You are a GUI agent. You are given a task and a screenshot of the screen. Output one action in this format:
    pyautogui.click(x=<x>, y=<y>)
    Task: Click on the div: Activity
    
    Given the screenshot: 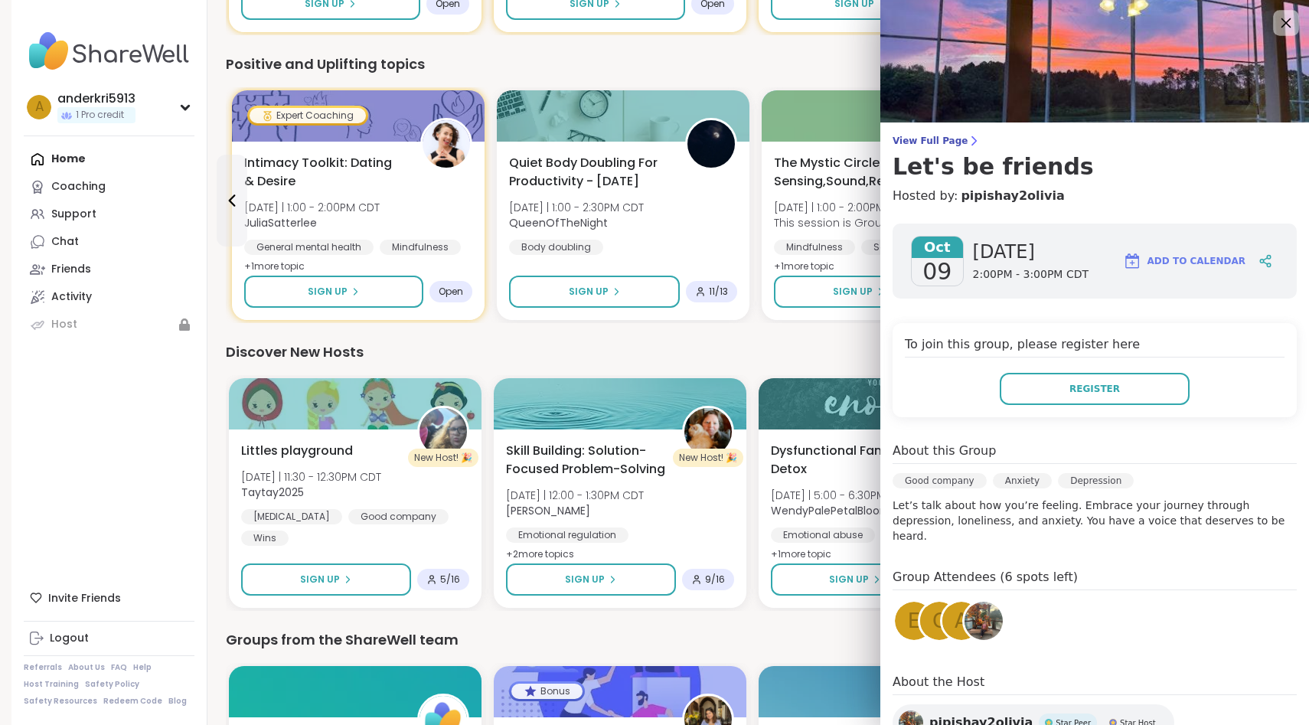 What is the action you would take?
    pyautogui.click(x=71, y=297)
    